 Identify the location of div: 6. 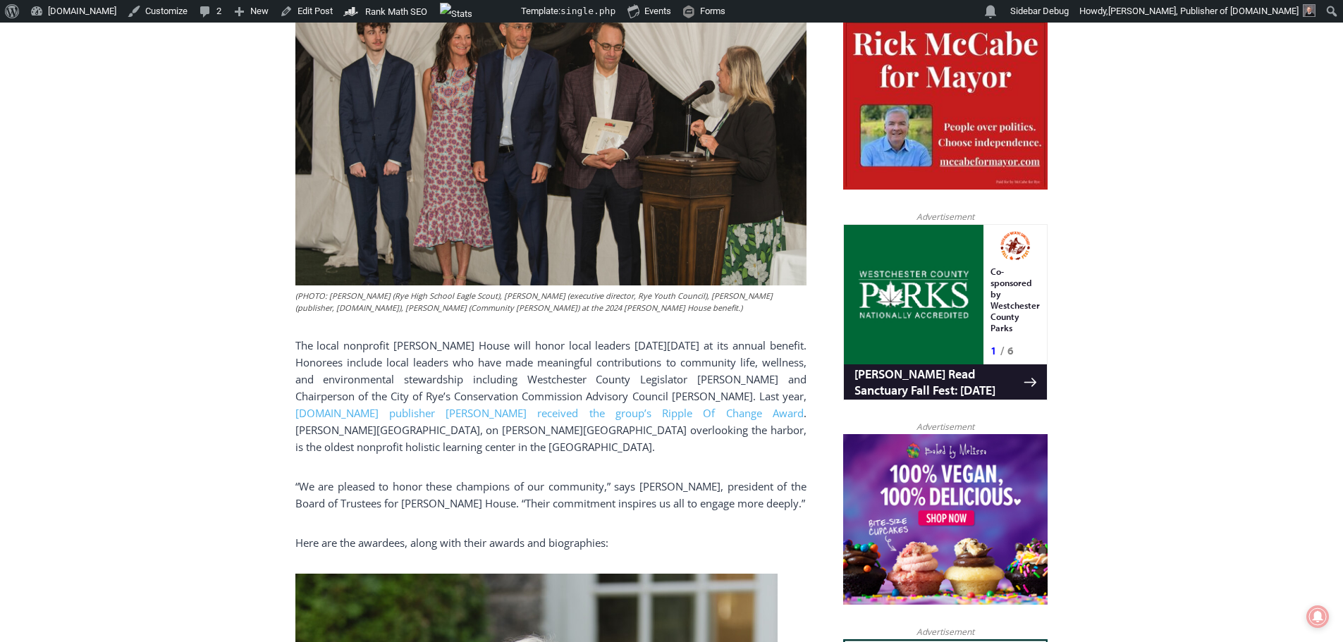
(167, 126).